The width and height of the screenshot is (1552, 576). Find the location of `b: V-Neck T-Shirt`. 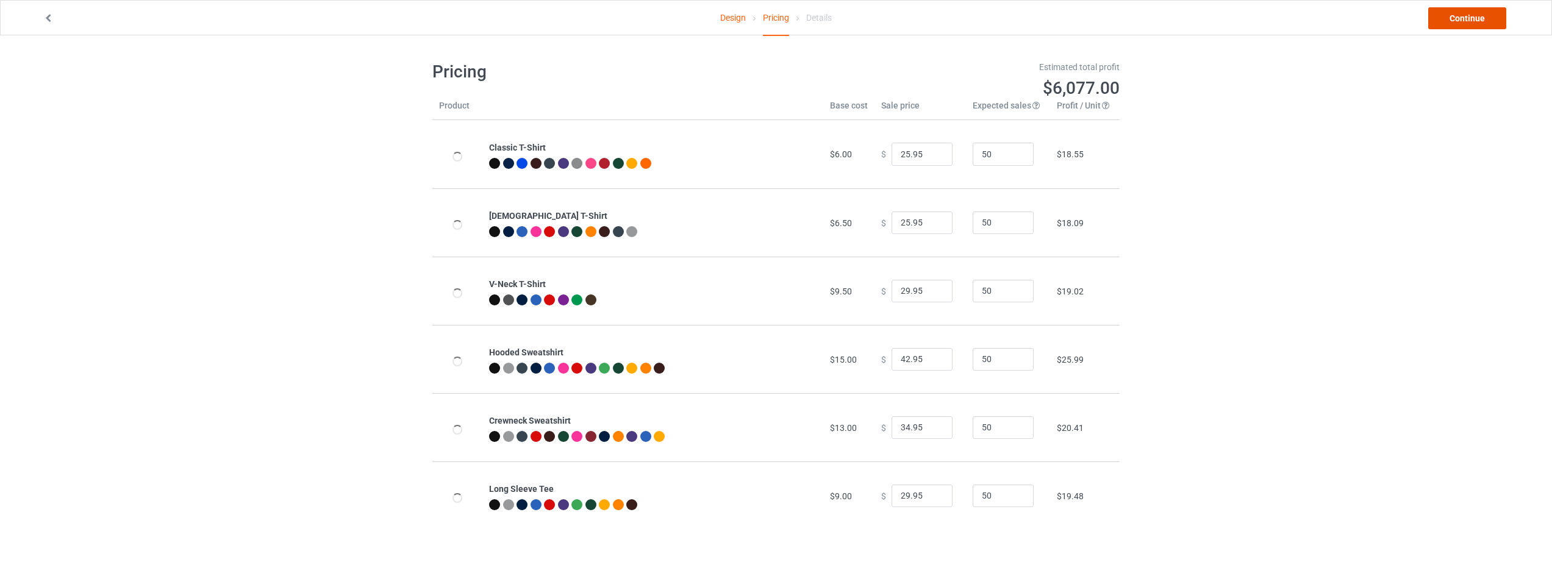

b: V-Neck T-Shirt is located at coordinates (517, 284).